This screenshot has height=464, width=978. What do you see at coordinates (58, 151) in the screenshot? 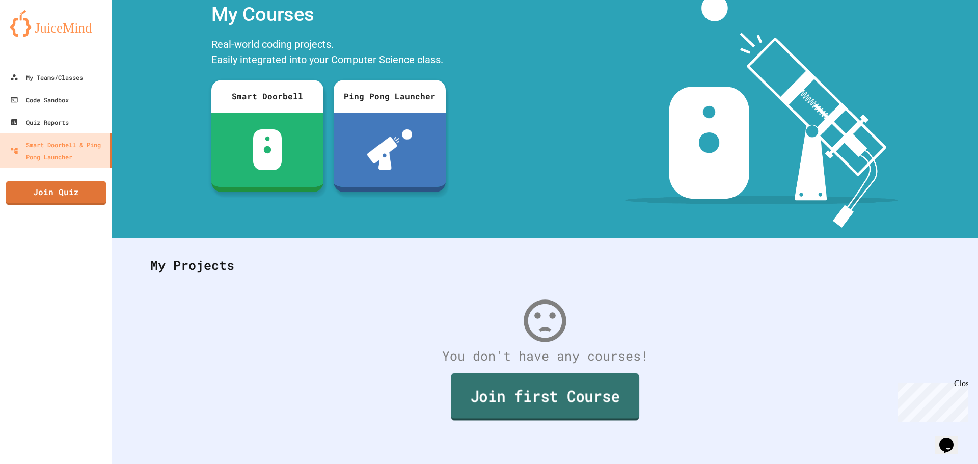
I see `div: Smart Doorbell & Ping Pong Launcher` at bounding box center [58, 151].